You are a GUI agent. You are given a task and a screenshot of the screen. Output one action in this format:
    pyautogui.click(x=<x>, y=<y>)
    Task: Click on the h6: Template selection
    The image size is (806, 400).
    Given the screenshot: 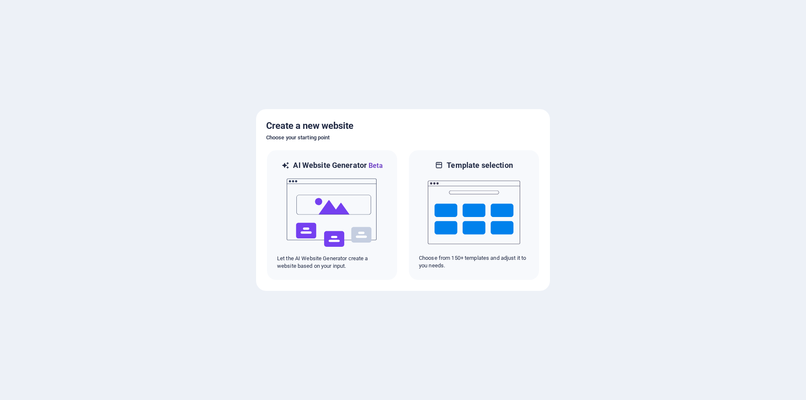 What is the action you would take?
    pyautogui.click(x=479, y=165)
    